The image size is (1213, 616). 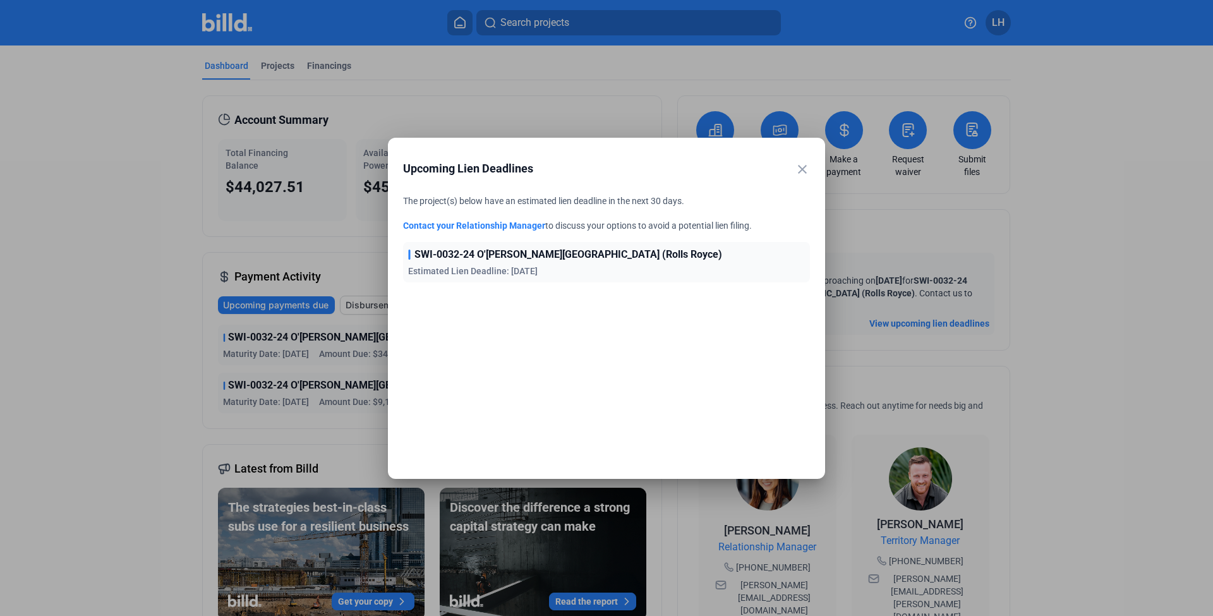 I want to click on a: Contact your Relationship Manager, so click(x=474, y=226).